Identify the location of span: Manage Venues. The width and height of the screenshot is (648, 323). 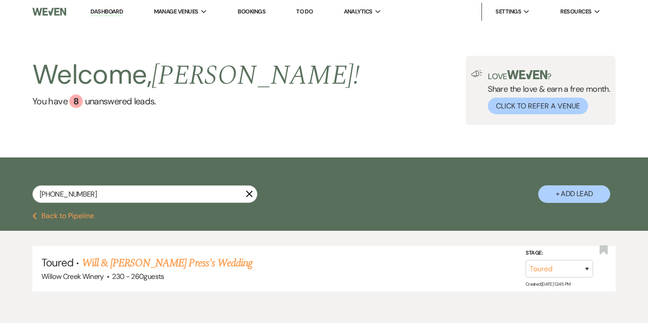
(176, 12).